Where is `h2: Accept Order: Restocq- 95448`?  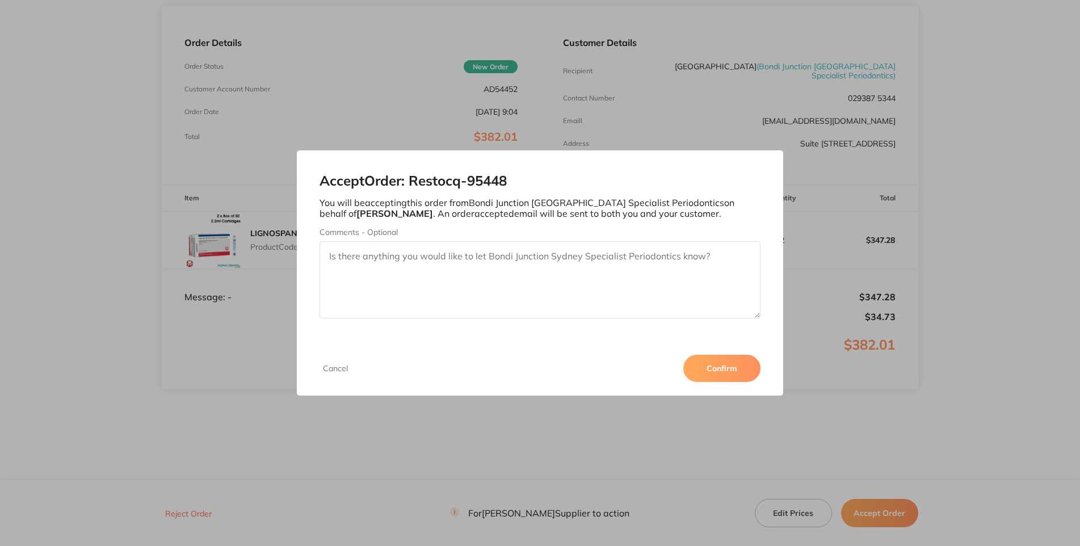
h2: Accept Order: Restocq- 95448 is located at coordinates (540, 181).